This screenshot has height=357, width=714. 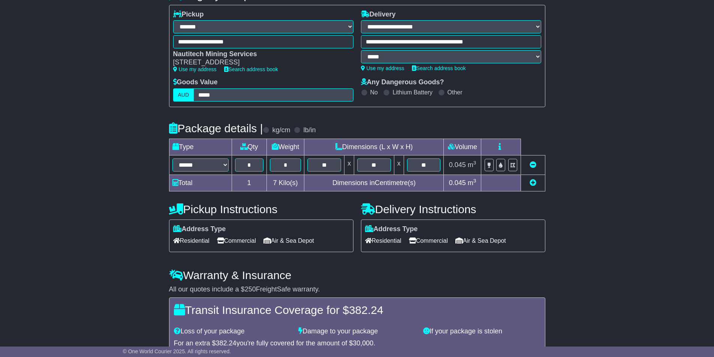 I want to click on div: If your package is stolen, so click(x=482, y=332).